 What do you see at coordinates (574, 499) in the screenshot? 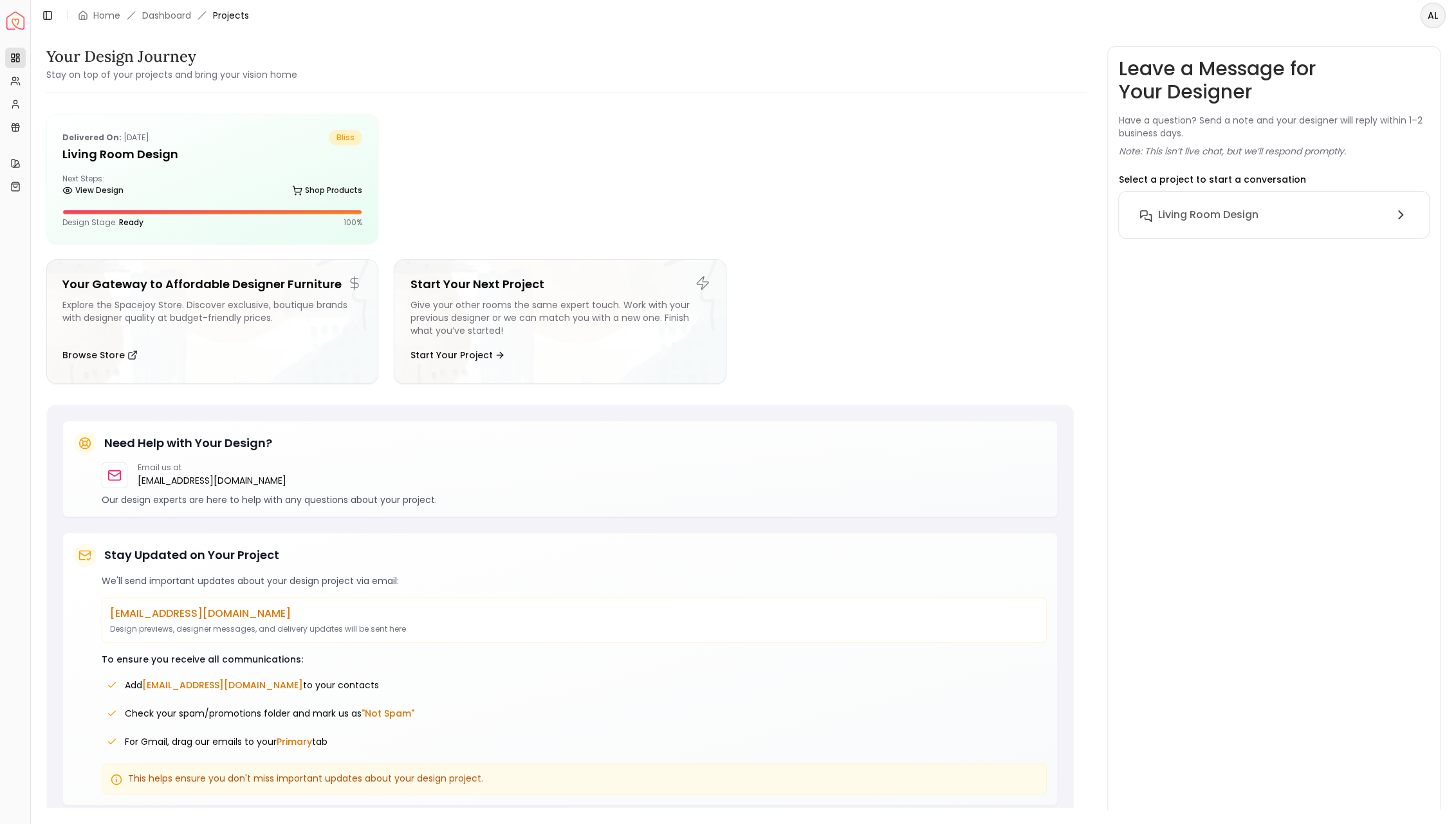
I see `p: Our design experts are here to help with any questions about your project.` at bounding box center [574, 499].